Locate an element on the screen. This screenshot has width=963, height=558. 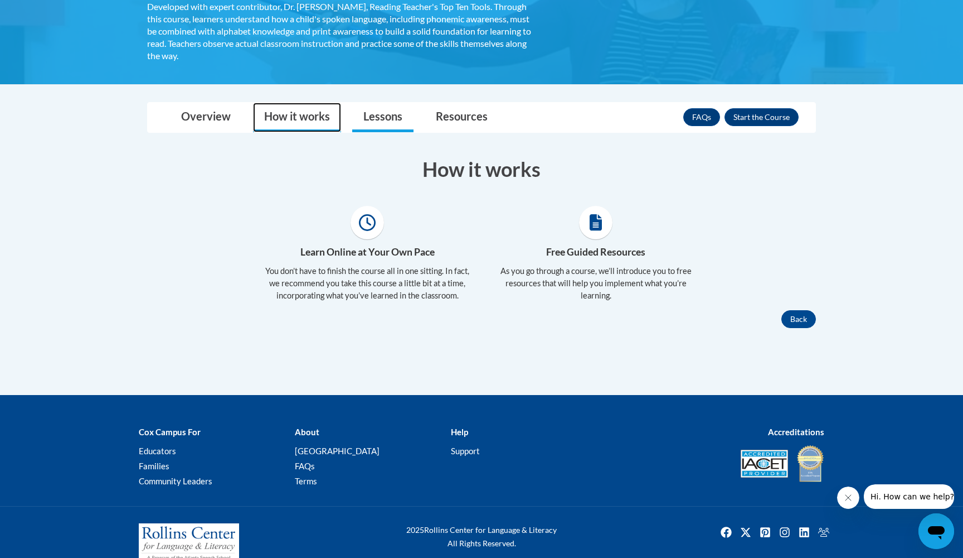
a: Facebook Group is located at coordinates (824, 532).